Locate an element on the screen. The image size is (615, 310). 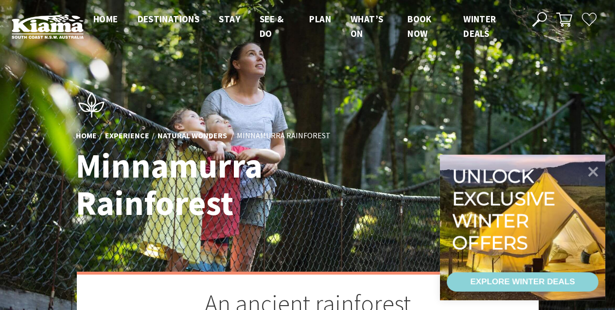
a: Natural Wonders is located at coordinates (192, 137).